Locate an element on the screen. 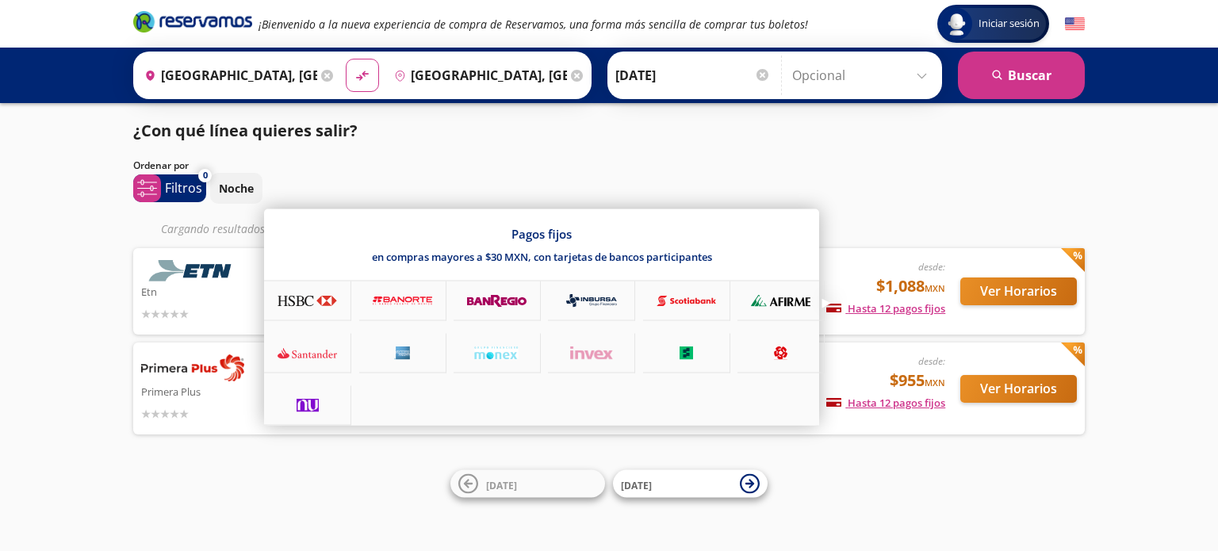 This screenshot has width=1218, height=551. button: Noche is located at coordinates (236, 188).